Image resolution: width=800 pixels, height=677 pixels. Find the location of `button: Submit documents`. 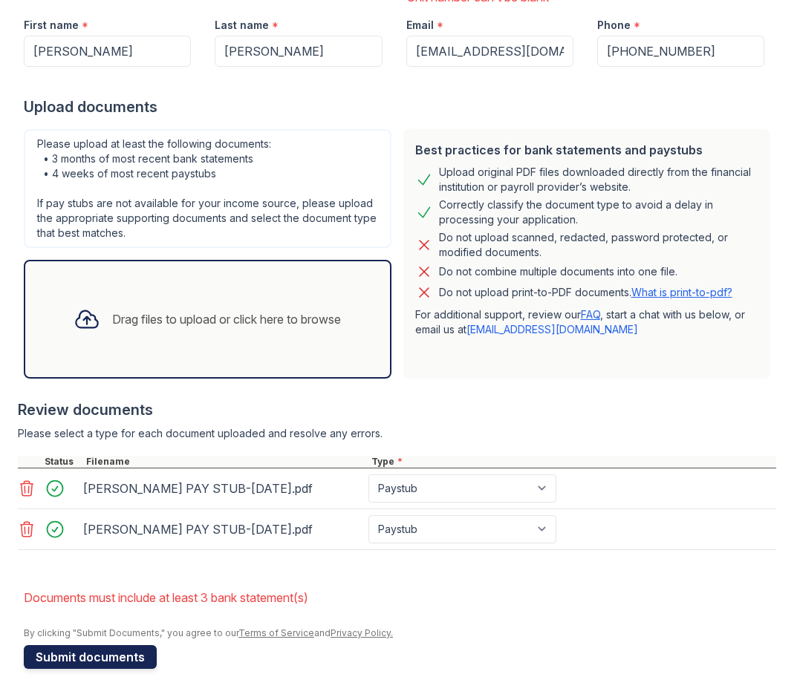

button: Submit documents is located at coordinates (90, 657).